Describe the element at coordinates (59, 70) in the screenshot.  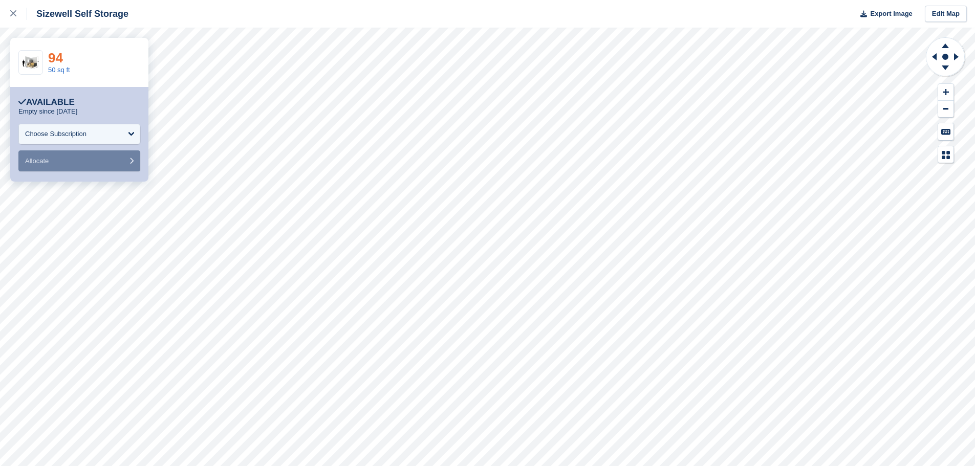
I see `a: 50 sq ft` at that location.